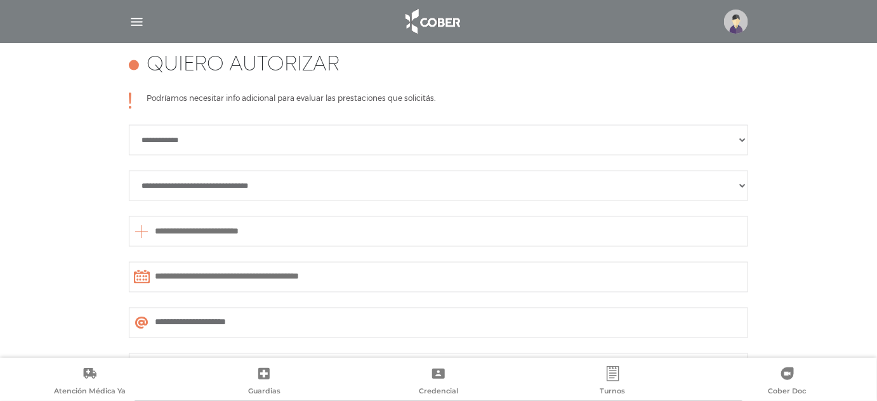  Describe the element at coordinates (431, 22) in the screenshot. I see `img: logo_cober_home-white.png` at that location.